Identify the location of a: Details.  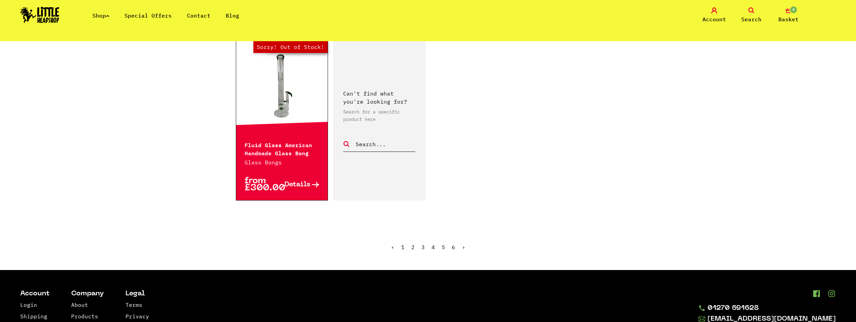
(300, 185).